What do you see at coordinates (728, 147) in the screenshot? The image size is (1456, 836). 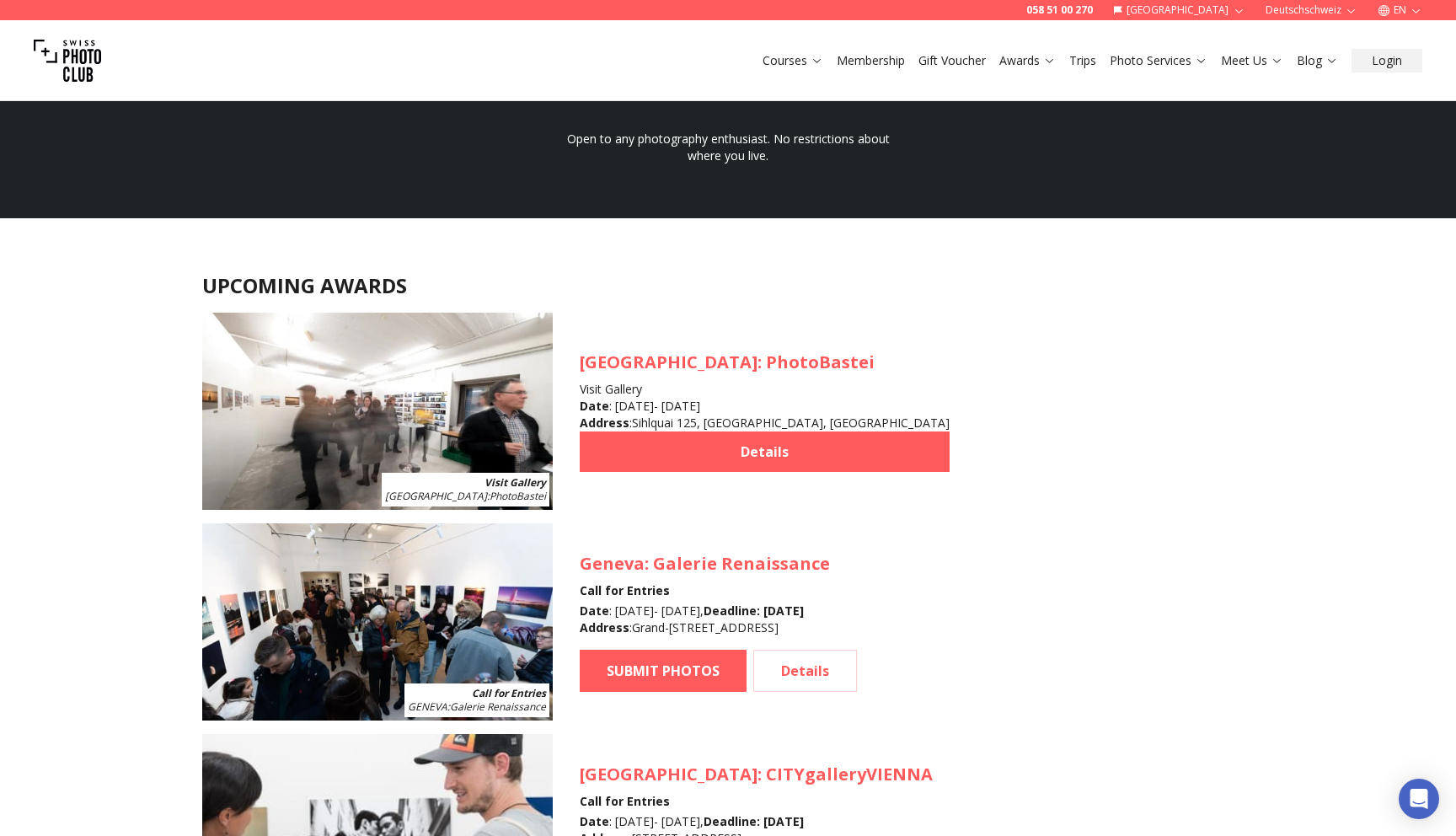 I see `p: Open to any photography enthusiast. No restrictions about where you live.` at bounding box center [728, 147].